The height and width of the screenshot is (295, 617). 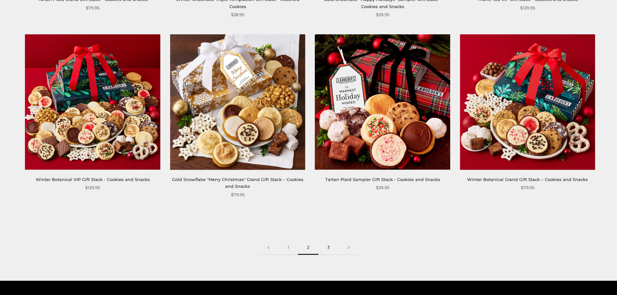 I want to click on img: Tartan Plaid Sampler Gift Stack - Cookies and Snacks, so click(x=382, y=102).